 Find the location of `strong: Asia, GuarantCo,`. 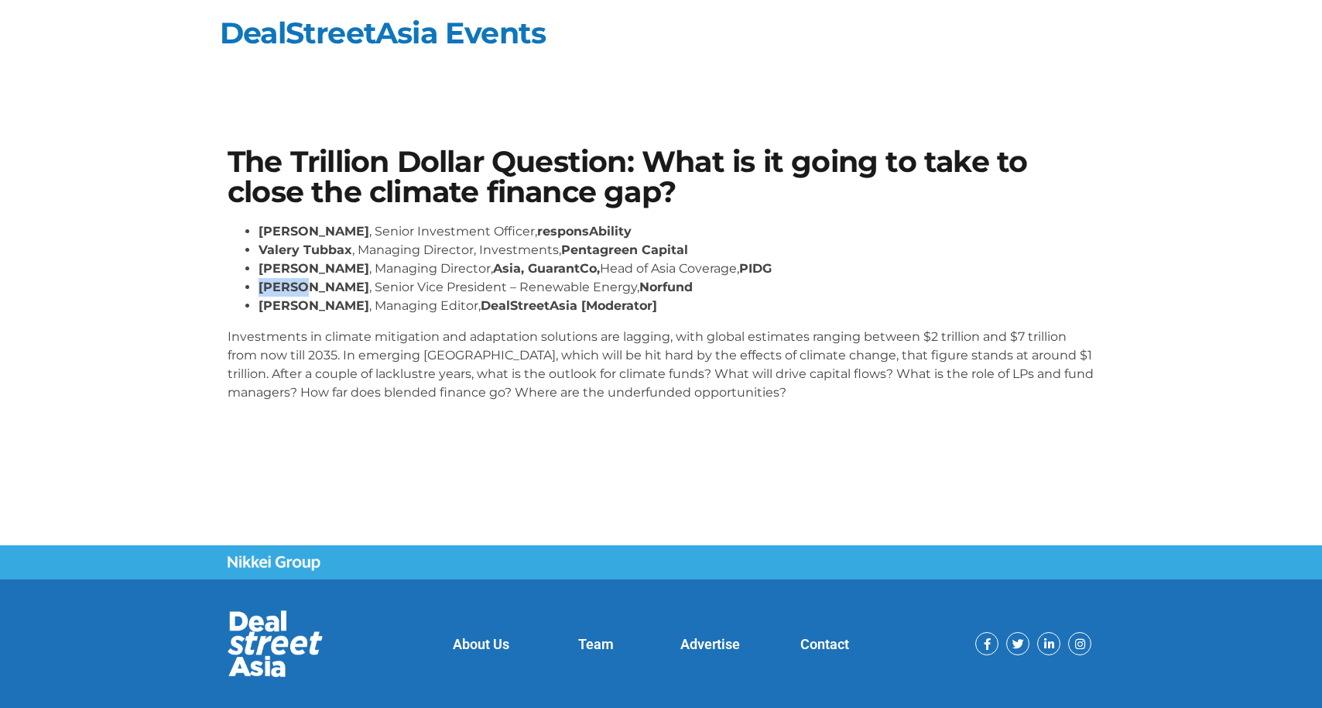

strong: Asia, GuarantCo, is located at coordinates (547, 268).